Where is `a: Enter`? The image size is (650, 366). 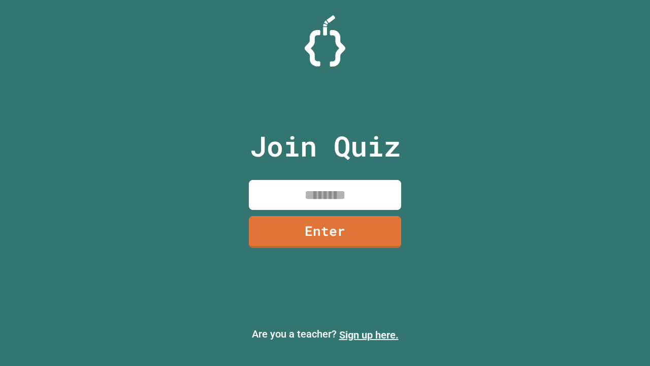
a: Enter is located at coordinates (325, 232).